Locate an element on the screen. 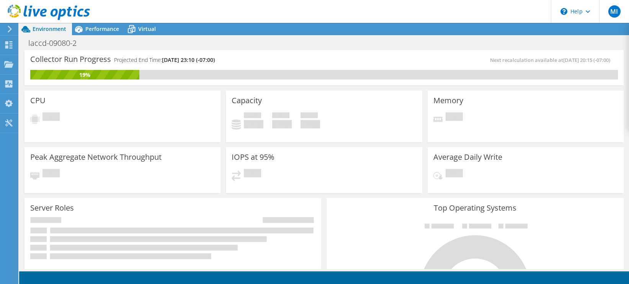  h1: laccd-09080-2 is located at coordinates (57, 43).